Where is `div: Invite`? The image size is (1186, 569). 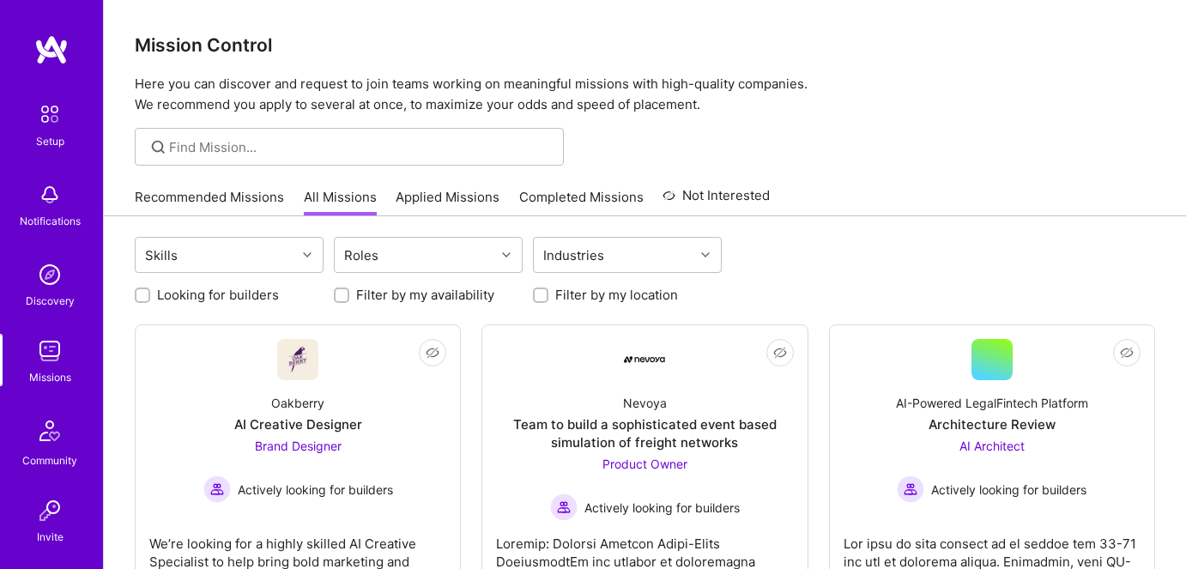 div: Invite is located at coordinates (50, 536).